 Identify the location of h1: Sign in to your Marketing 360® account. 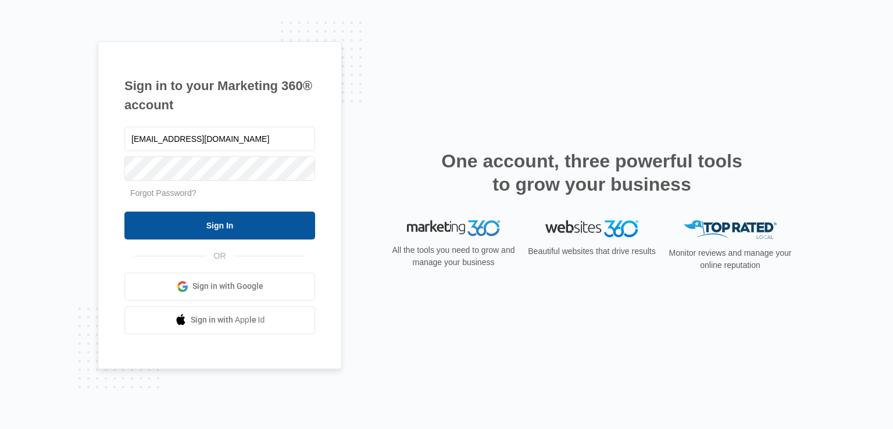
(220, 95).